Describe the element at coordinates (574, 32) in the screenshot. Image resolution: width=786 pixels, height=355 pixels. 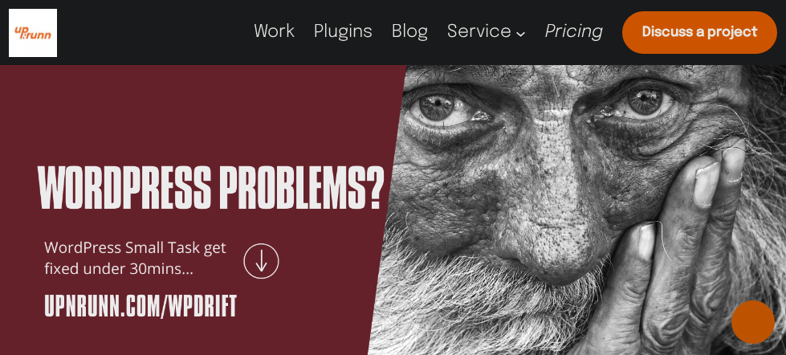
I see `a: Pricing` at that location.